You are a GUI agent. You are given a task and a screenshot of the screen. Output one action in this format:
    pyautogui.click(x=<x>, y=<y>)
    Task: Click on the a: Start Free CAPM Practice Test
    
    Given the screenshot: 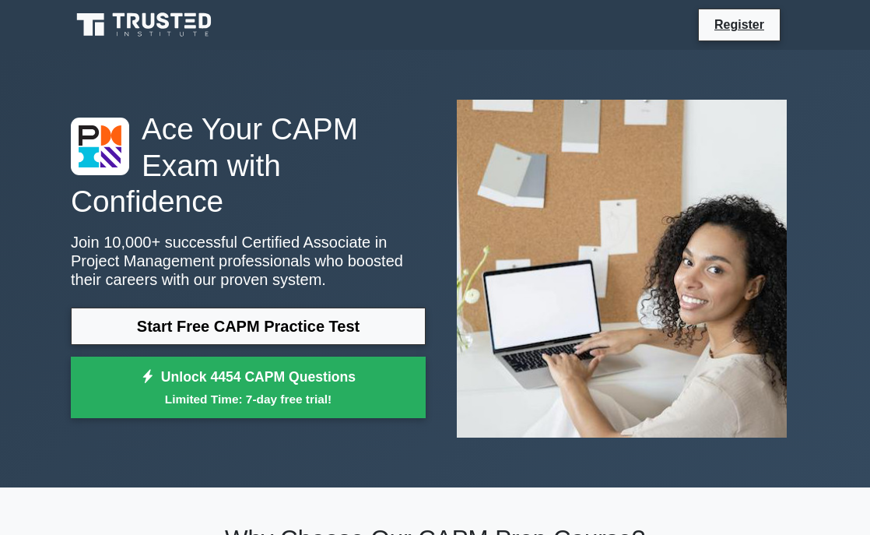 What is the action you would take?
    pyautogui.click(x=248, y=326)
    